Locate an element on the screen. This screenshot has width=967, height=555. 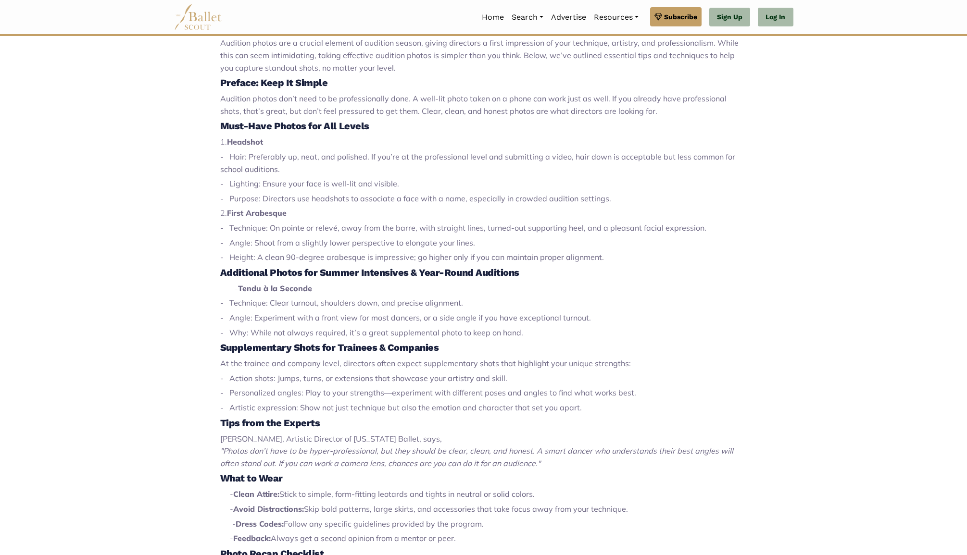
a: Resources is located at coordinates (616, 17).